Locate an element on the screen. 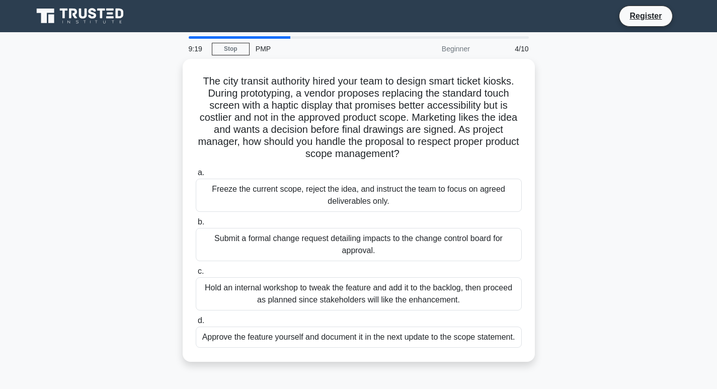 This screenshot has width=717, height=389. h5: The city transit authority hired your team to design smart ticket kiosks. During prototyping, a v... is located at coordinates (359, 118).